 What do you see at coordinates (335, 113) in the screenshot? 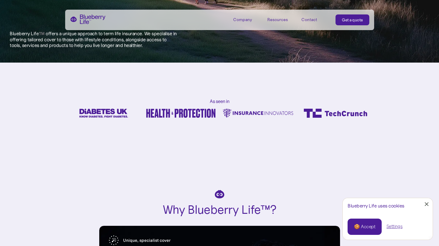
I see `div: 4 of 8` at bounding box center [335, 113].